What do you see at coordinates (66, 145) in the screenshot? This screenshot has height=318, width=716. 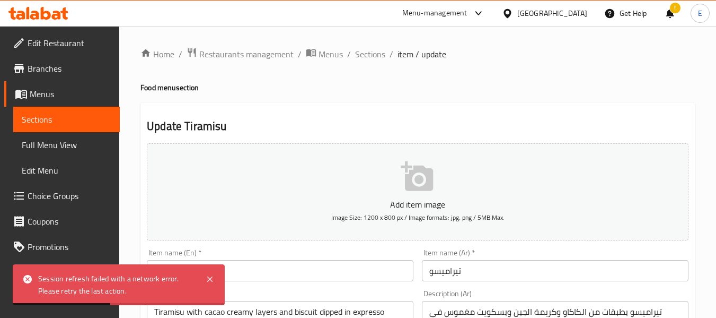 I see `a: Full Menu View` at bounding box center [66, 145].